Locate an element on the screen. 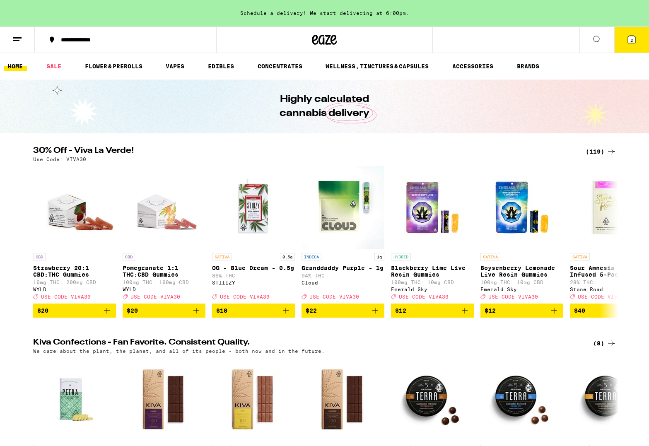 The height and width of the screenshot is (446, 649). a: (119) is located at coordinates (601, 152).